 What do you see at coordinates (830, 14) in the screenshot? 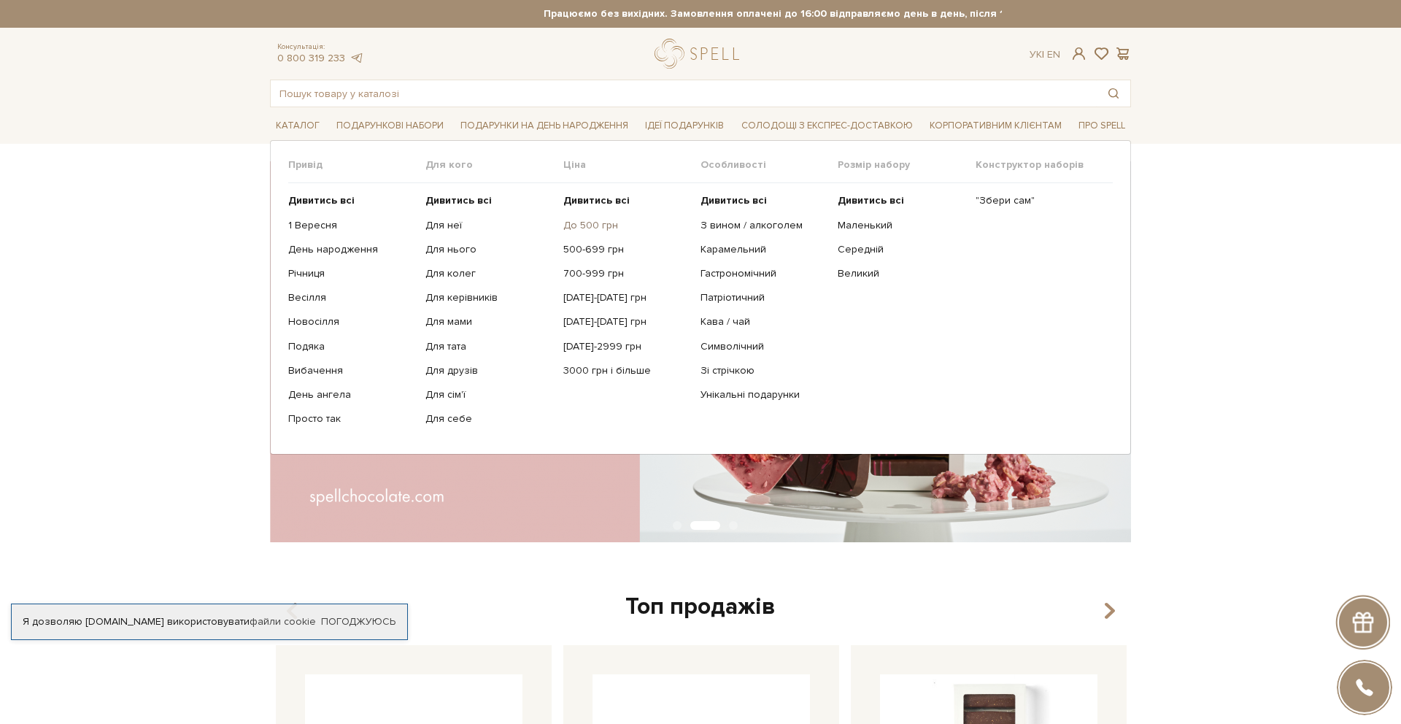
I see `strong: Працюємо без вихідних. Замовлення оплачені до 16:00 відправляємо день в день, після 16:00 - насту...` at bounding box center [830, 14].